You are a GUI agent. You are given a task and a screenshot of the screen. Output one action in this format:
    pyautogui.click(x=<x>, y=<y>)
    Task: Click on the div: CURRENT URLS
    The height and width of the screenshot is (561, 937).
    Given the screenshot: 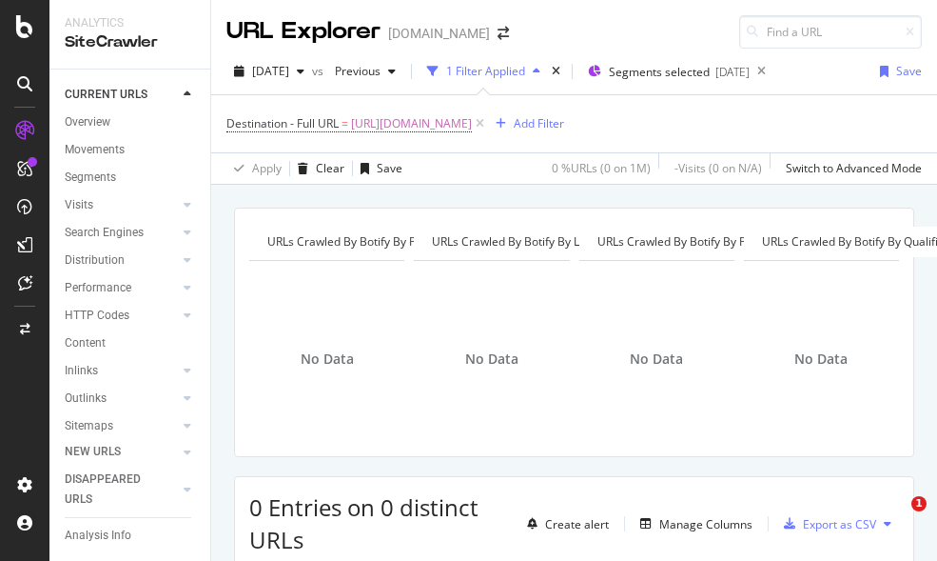 What is the action you would take?
    pyautogui.click(x=106, y=94)
    